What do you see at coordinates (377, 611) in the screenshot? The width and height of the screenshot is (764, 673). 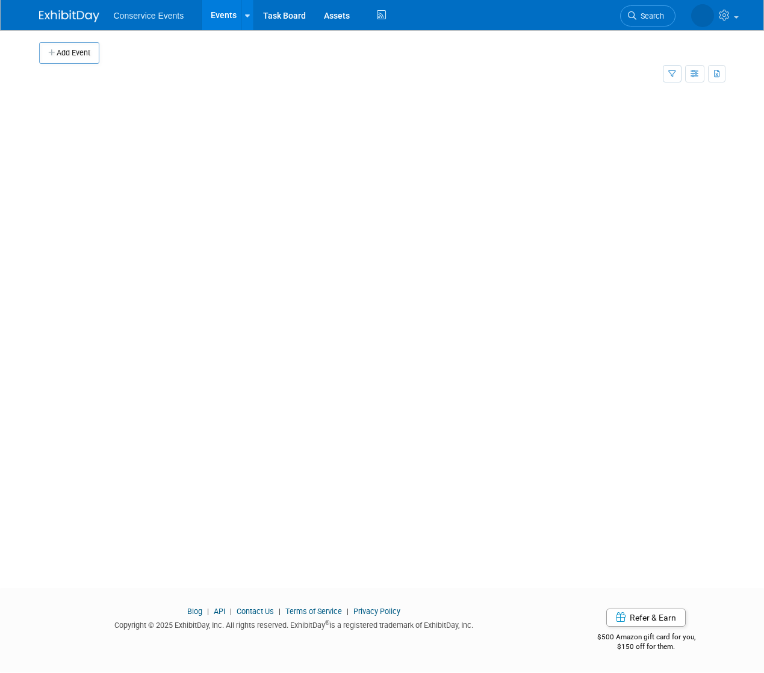 I see `a: Privacy Policy` at bounding box center [377, 611].